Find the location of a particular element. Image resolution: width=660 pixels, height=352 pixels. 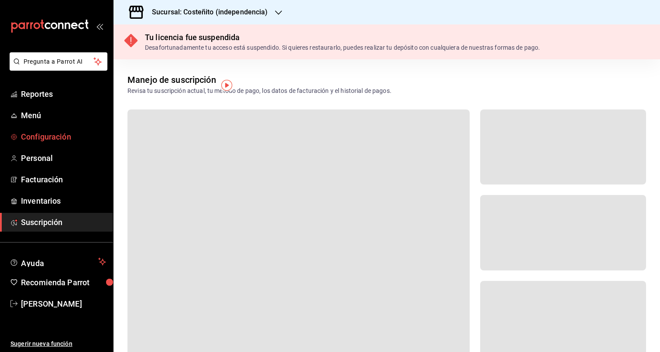

img: Tooltip marker is located at coordinates (227, 85).